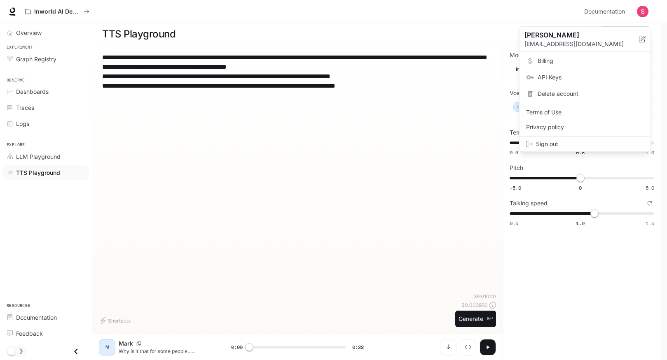  What do you see at coordinates (585, 144) in the screenshot?
I see `div: Sign out` at bounding box center [585, 144].